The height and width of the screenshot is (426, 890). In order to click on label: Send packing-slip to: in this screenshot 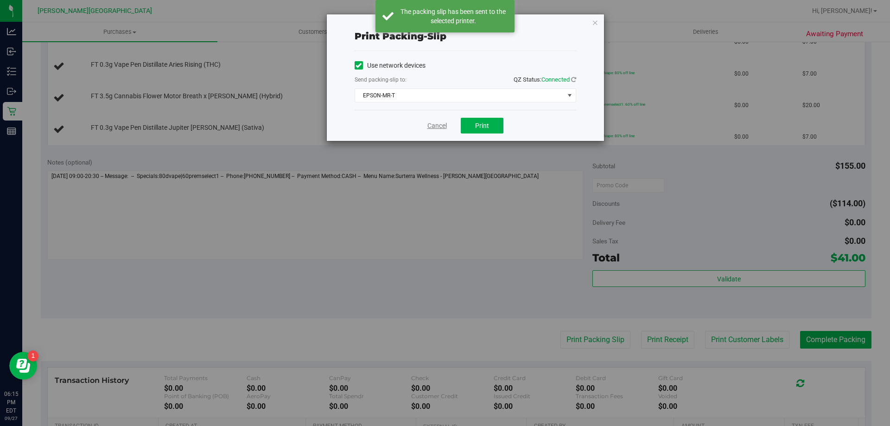, I will do `click(381, 80)`.